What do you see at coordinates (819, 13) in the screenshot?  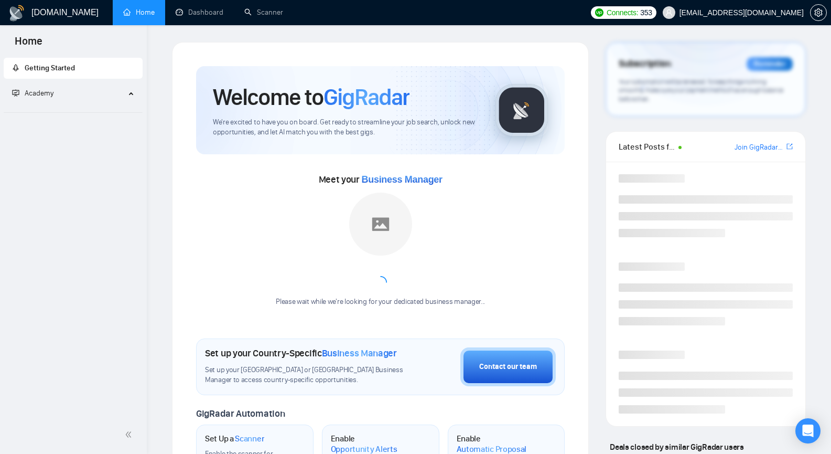 I see `span: setting` at bounding box center [819, 13].